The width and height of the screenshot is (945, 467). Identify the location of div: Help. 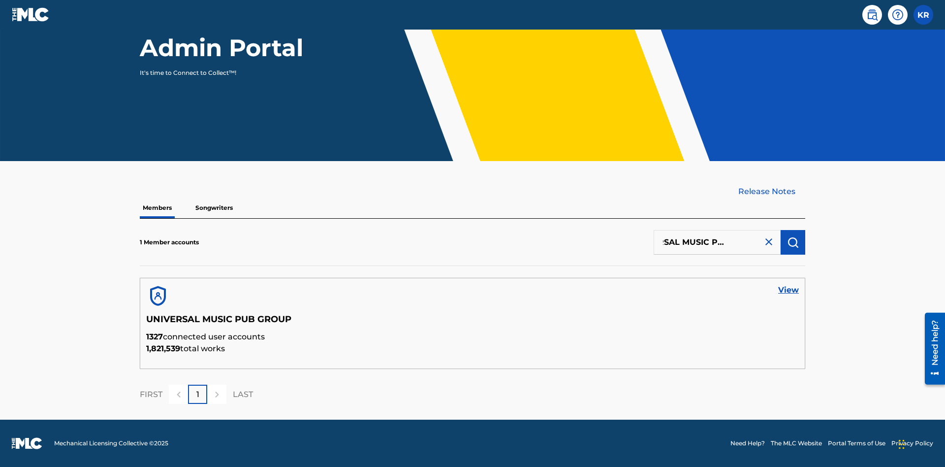
(898, 15).